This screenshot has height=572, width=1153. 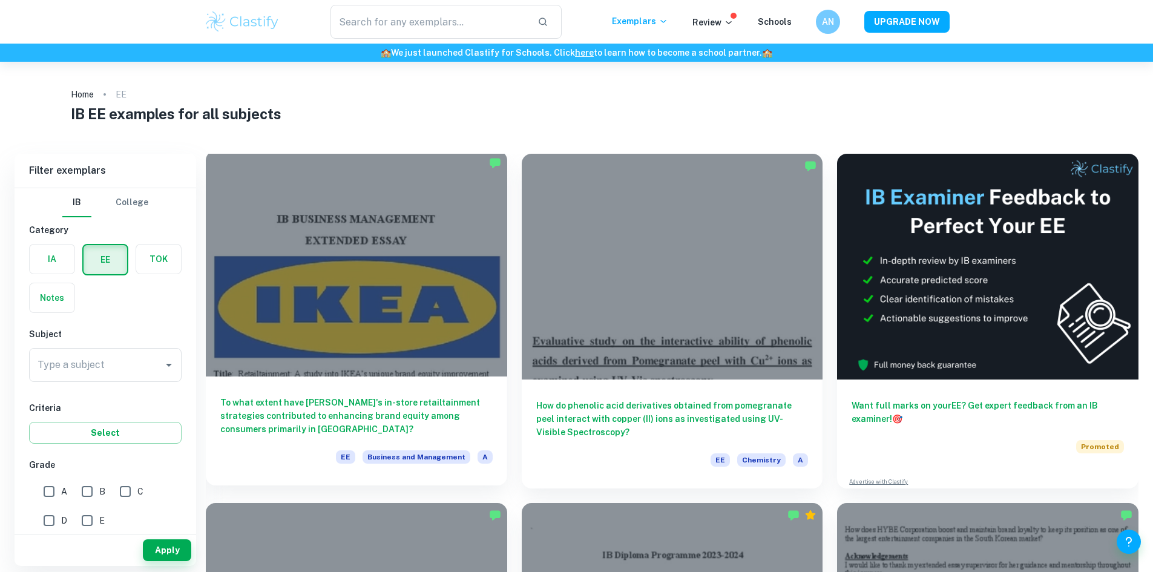 I want to click on span: C, so click(x=140, y=491).